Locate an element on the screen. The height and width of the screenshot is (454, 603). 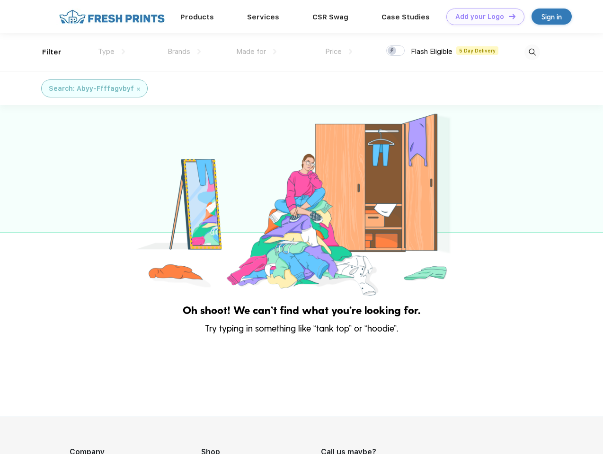
div: Filter is located at coordinates (52, 52).